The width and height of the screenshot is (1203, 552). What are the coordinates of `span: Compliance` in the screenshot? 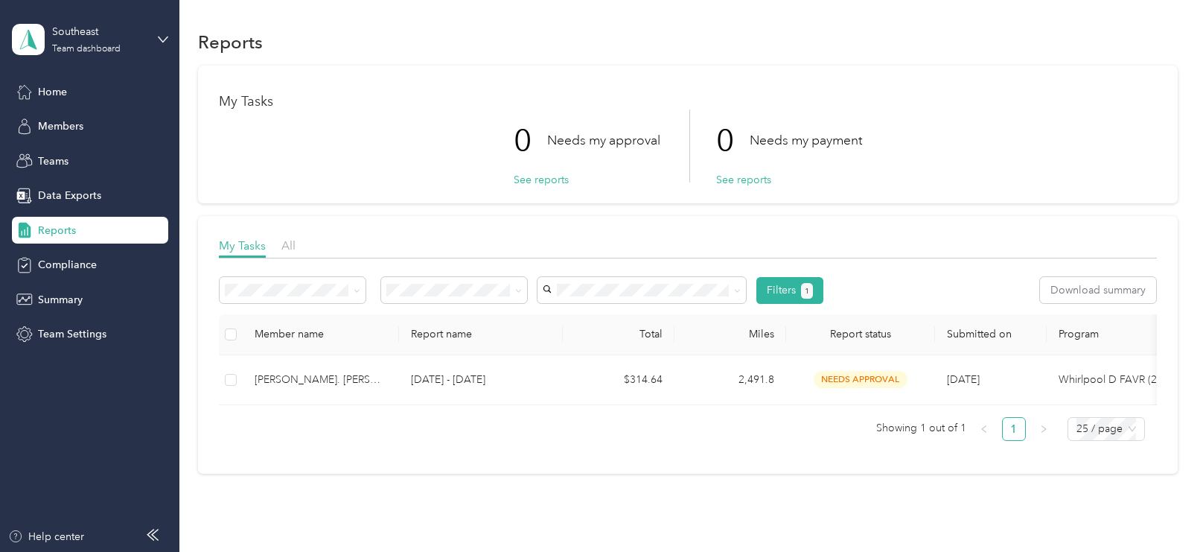 It's located at (67, 264).